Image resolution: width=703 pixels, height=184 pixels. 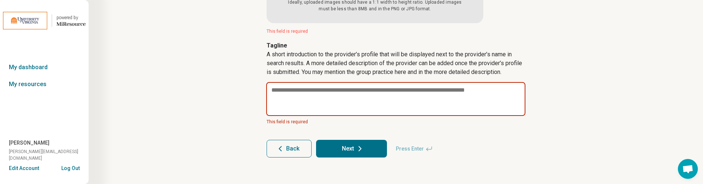 What do you see at coordinates (396, 122) in the screenshot?
I see `p: This field is required` at bounding box center [396, 122].